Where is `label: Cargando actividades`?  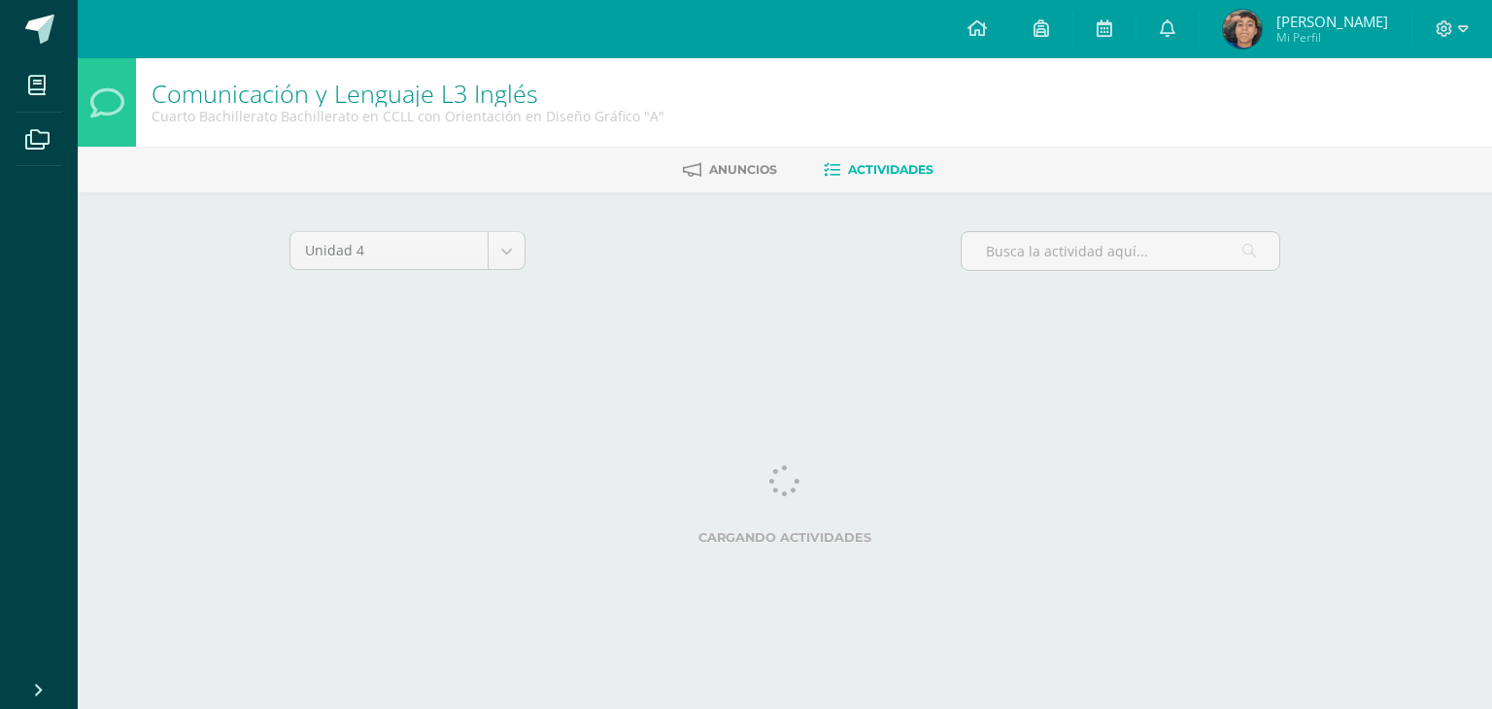
label: Cargando actividades is located at coordinates (785, 537).